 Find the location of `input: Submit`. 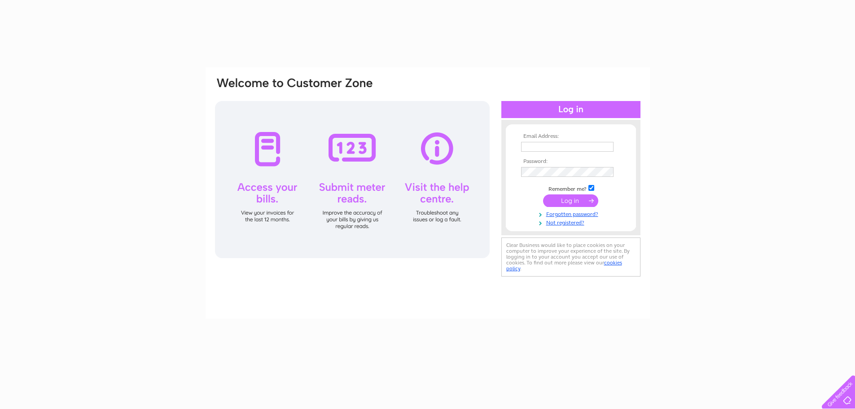

input: Submit is located at coordinates (571, 201).